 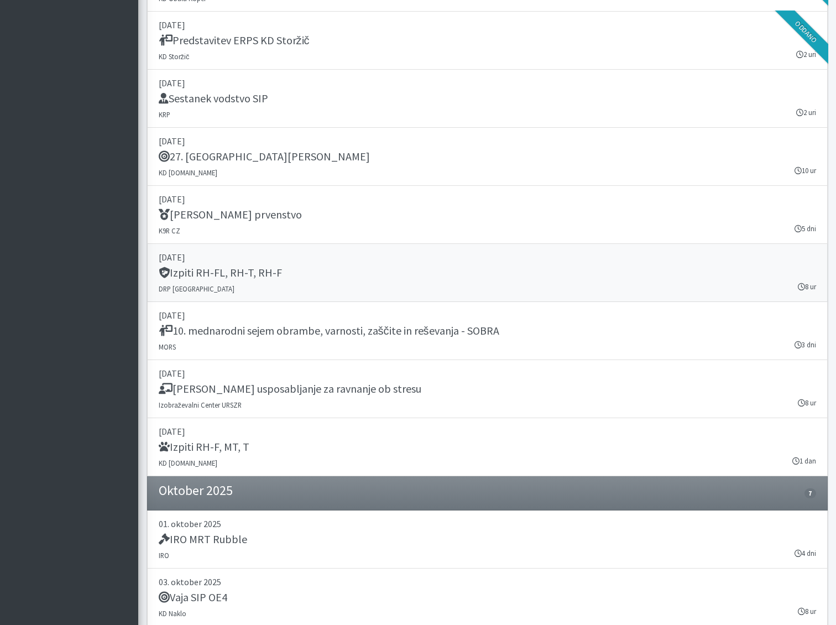 What do you see at coordinates (805, 553) in the screenshot?
I see `small: 4 dni` at bounding box center [805, 553].